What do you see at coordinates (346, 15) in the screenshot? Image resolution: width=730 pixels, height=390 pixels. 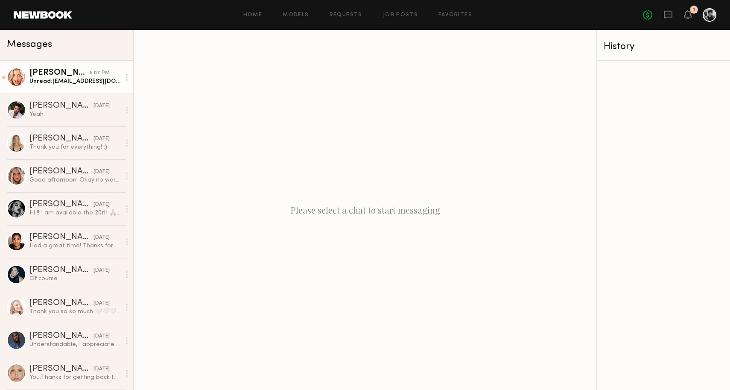 I see `a: Requests` at bounding box center [346, 15].